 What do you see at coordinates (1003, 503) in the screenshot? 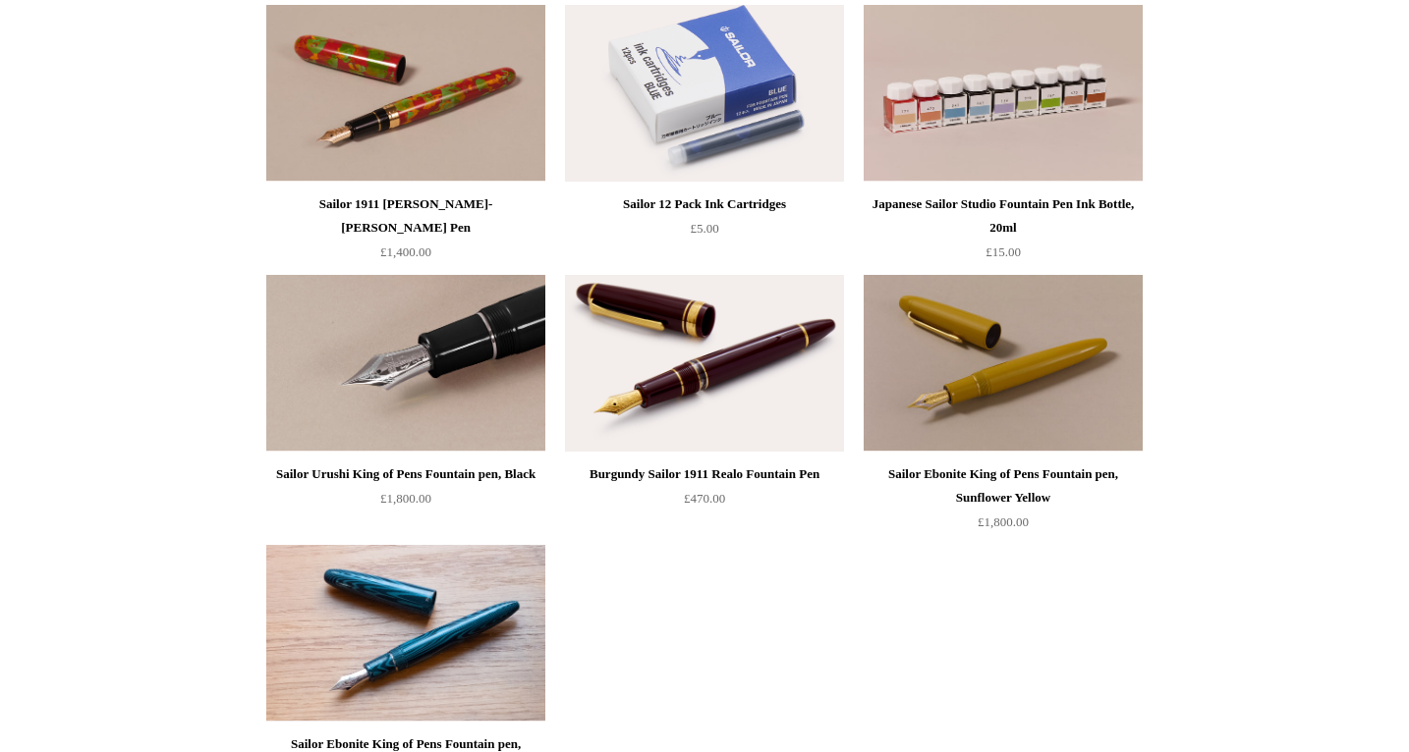
I see `a: Sailor Ebonite King of Pens Fountain pen, Sunflower Yellow £1,800.00` at bounding box center [1003, 503].